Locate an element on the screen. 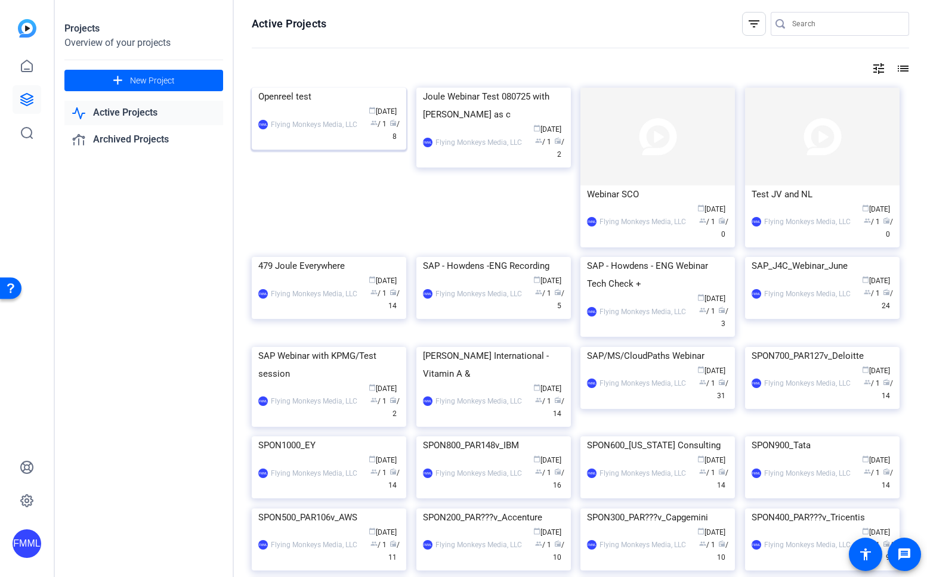  button: New Project is located at coordinates (144, 81).